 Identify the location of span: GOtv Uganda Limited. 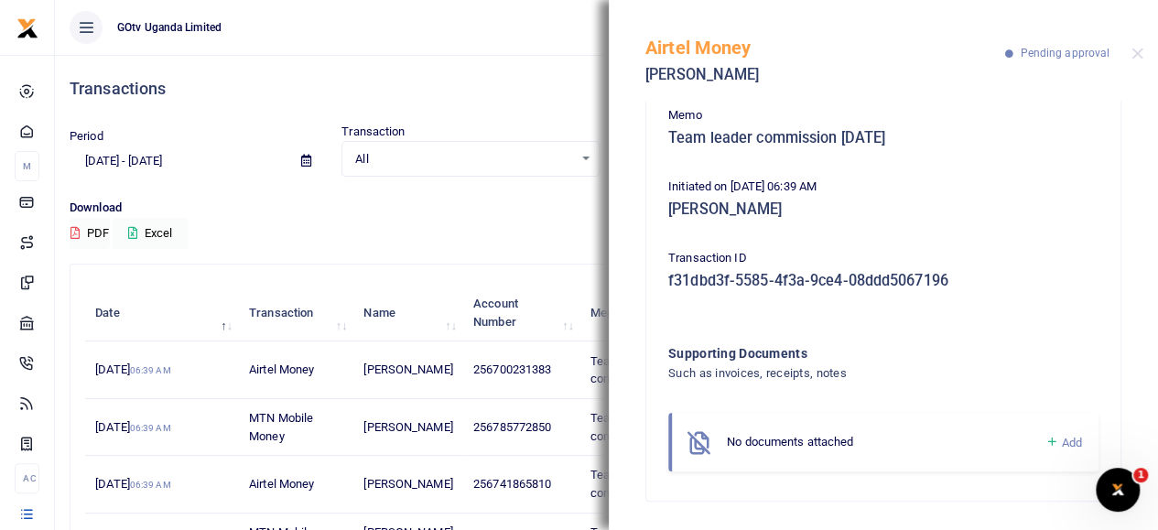
(169, 27).